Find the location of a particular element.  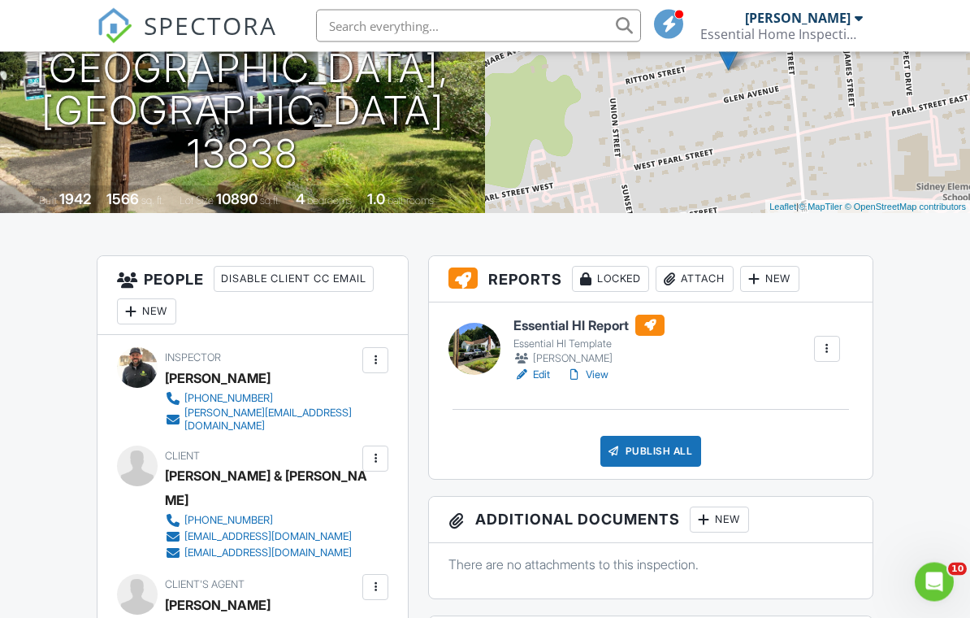

span: sq. ft. is located at coordinates (153, 201).